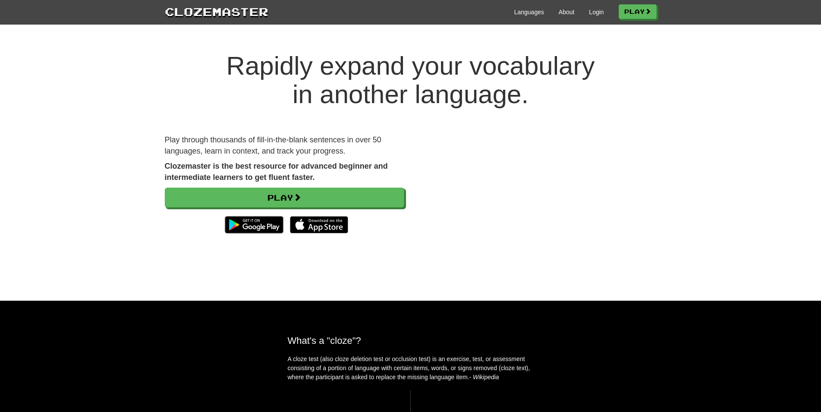 This screenshot has height=412, width=821. I want to click on em: - Wikipedia, so click(484, 377).